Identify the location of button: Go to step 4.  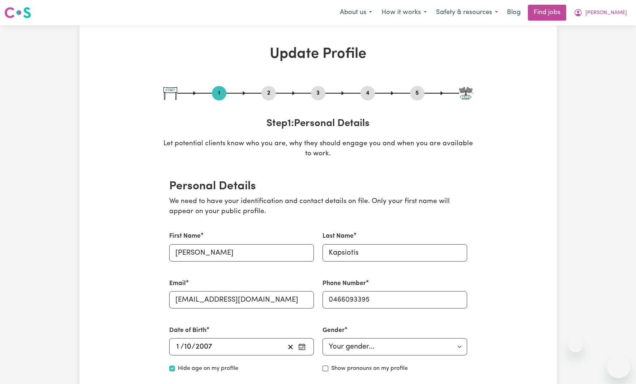
(368, 93).